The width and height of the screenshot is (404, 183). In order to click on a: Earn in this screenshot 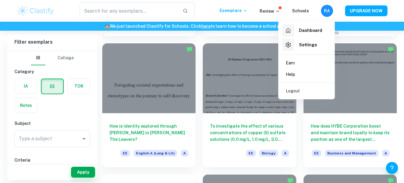, I will do `click(306, 63)`.